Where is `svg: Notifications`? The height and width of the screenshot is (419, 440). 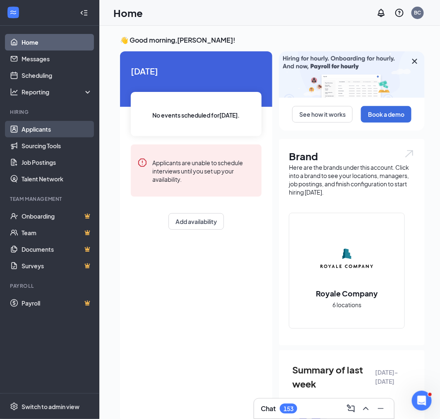
svg: Notifications is located at coordinates (381, 13).